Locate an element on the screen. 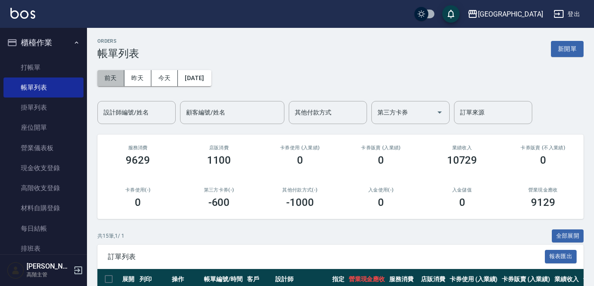 Image resolution: width=594 pixels, height=286 pixels. h2: 卡券販賣 (入業績) is located at coordinates (381, 147).